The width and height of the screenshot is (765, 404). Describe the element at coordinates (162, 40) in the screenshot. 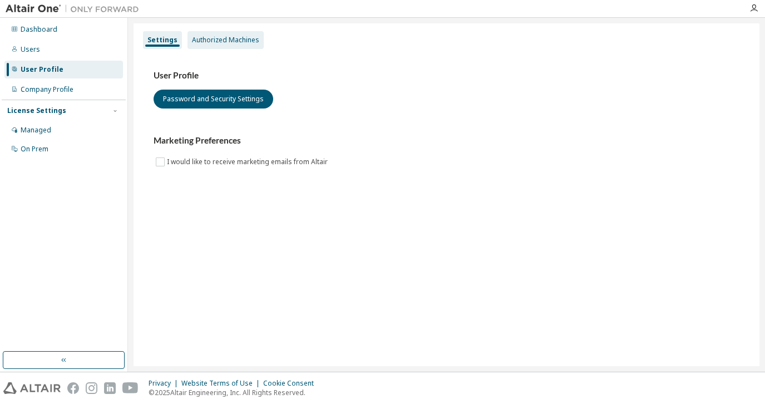

I see `div: Settings` at that location.